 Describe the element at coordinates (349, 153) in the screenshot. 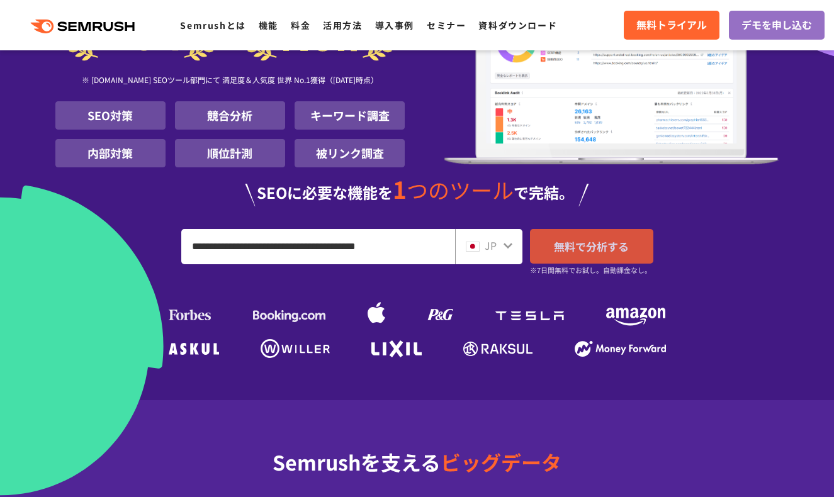

I see `li: 被リンク調査` at that location.